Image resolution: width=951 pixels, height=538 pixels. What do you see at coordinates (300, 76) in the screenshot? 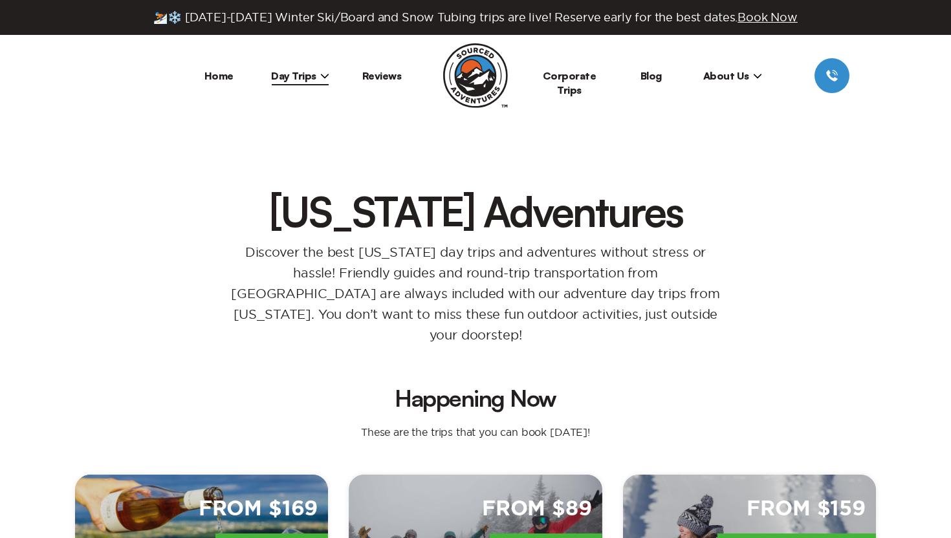
I see `span: Day Trips` at bounding box center [300, 76].